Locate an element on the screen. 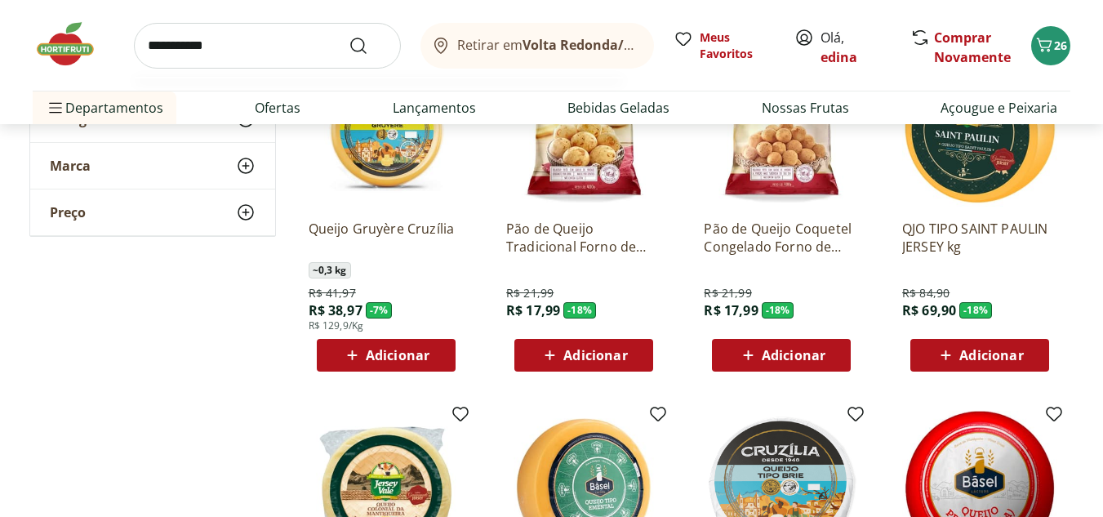 This screenshot has width=1103, height=517. span: Departamentos is located at coordinates (105, 108).